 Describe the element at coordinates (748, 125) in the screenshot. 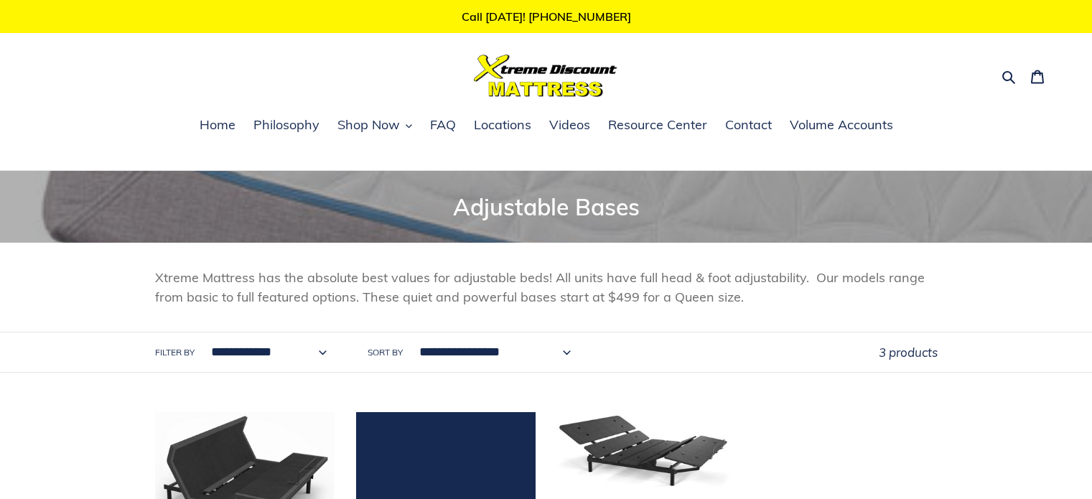

I see `span: Contact` at that location.